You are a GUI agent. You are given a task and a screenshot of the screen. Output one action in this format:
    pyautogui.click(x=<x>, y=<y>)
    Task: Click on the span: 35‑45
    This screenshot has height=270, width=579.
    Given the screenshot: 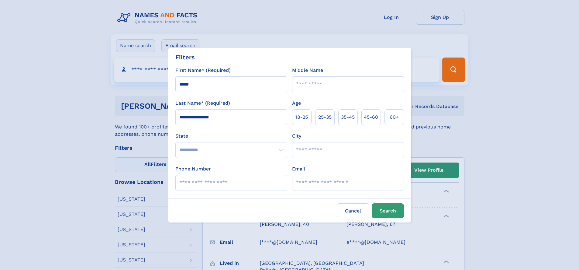 What is the action you would take?
    pyautogui.click(x=348, y=117)
    